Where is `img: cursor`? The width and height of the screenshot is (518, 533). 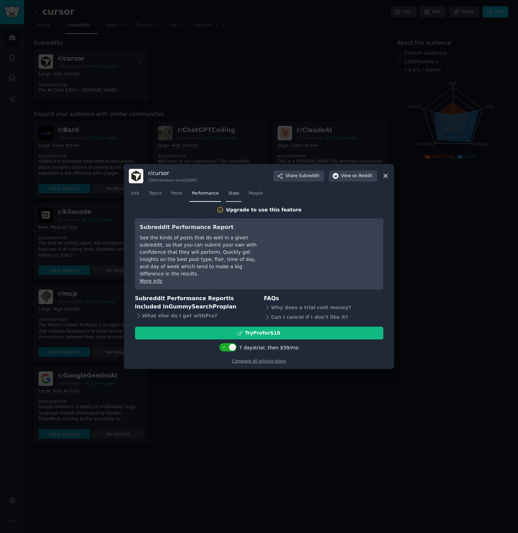 img: cursor is located at coordinates (136, 176).